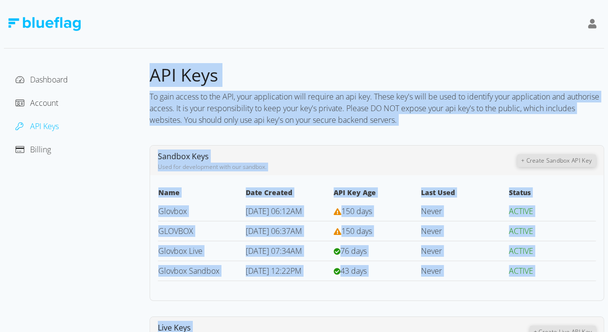  Describe the element at coordinates (552, 194) in the screenshot. I see `th: Status` at that location.